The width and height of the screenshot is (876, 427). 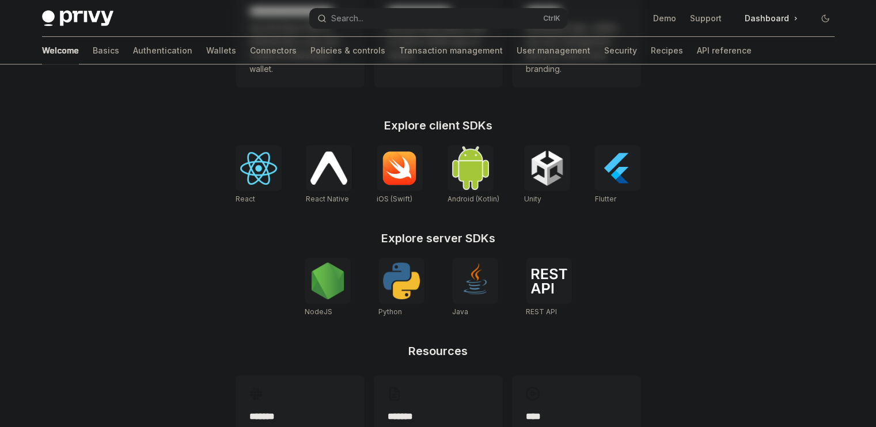 What do you see at coordinates (553, 51) in the screenshot?
I see `a: User management` at bounding box center [553, 51].